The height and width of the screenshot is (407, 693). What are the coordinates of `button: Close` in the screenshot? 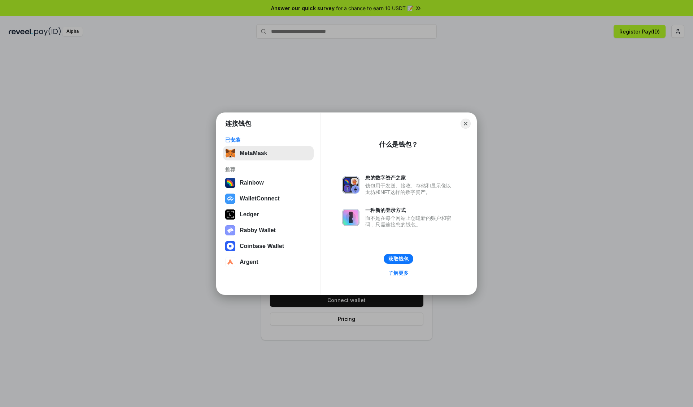 It's located at (465, 124).